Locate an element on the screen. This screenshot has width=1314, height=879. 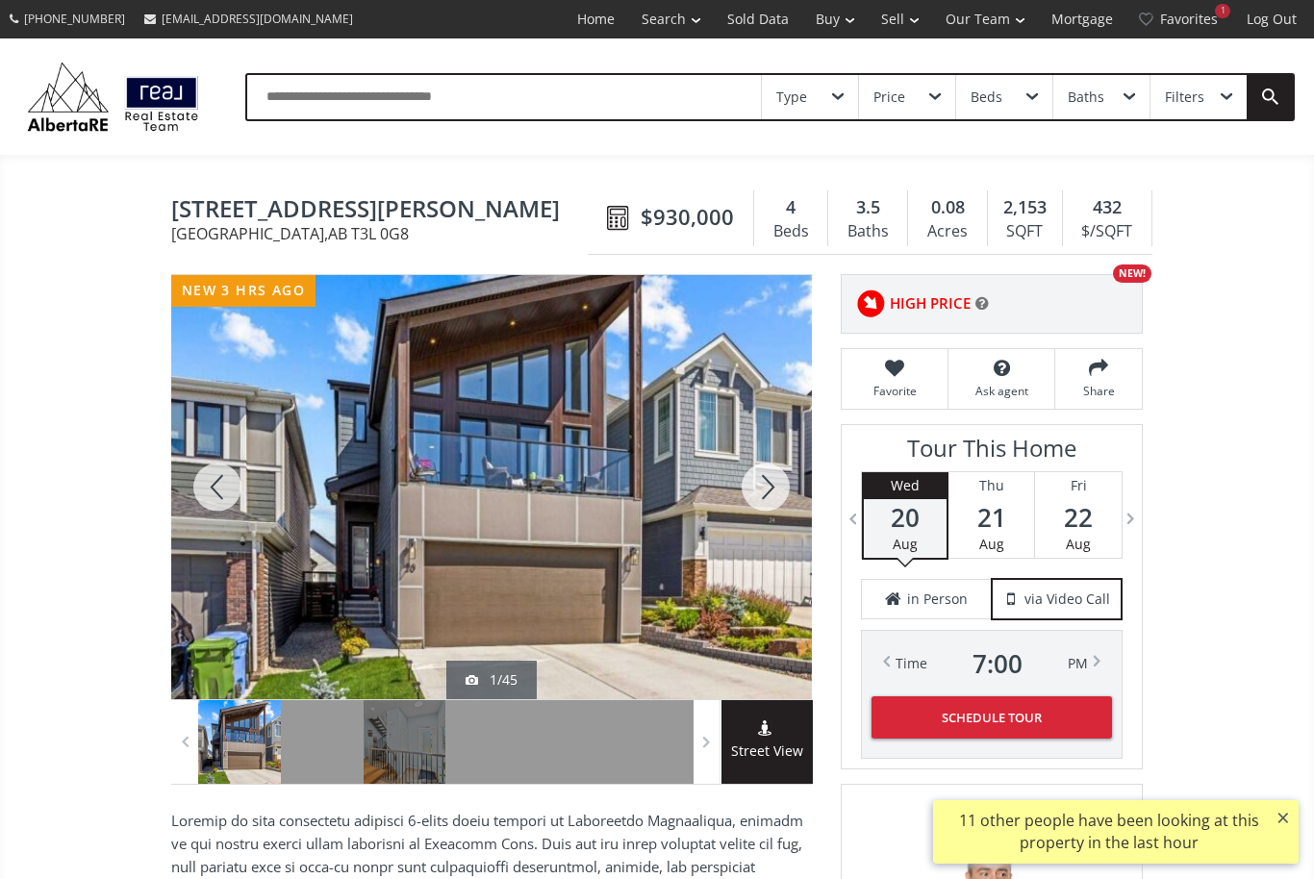
span: 20 is located at coordinates (905, 517).